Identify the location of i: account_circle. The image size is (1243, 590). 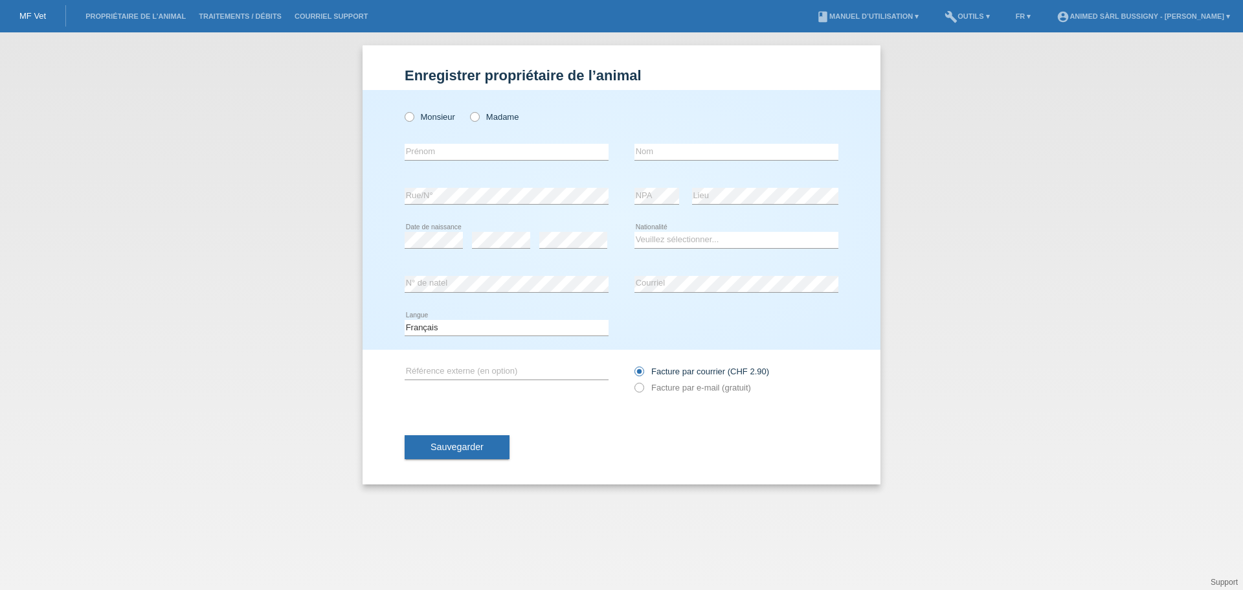
(1063, 17).